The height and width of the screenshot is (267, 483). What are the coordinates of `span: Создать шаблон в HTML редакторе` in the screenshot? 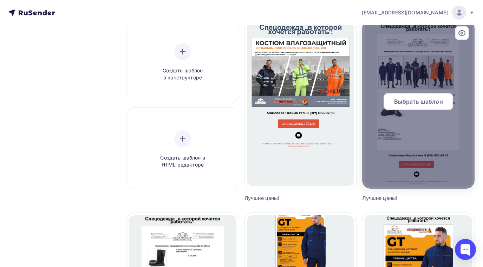 It's located at (183, 161).